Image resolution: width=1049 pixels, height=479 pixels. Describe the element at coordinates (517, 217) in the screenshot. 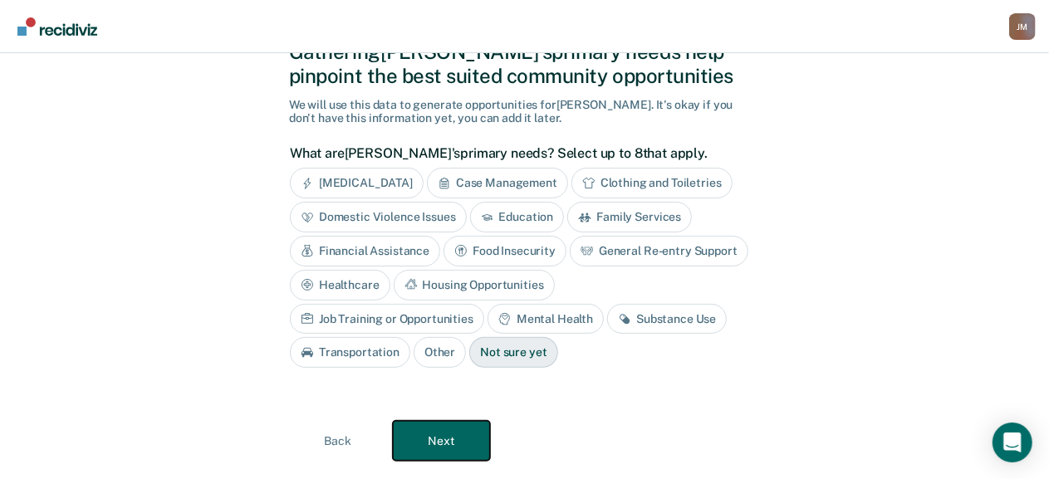

I see `div: Education` at that location.